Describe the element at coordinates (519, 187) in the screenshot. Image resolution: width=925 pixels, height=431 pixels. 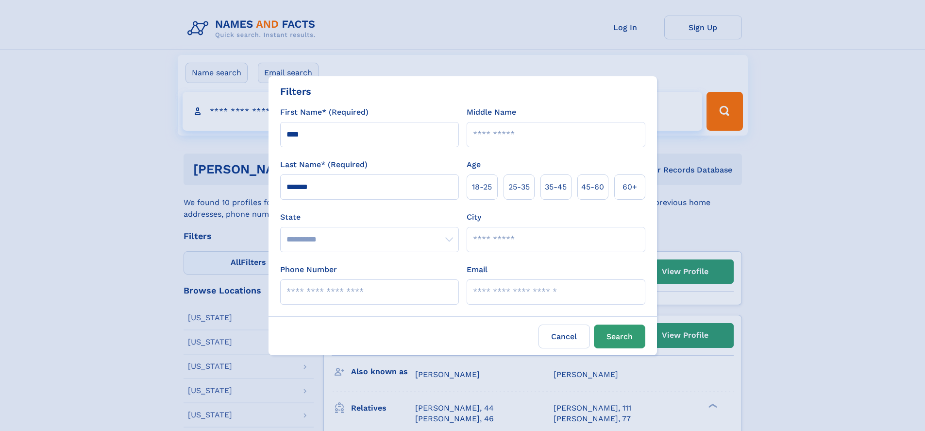
I see `span: 25‑35` at that location.